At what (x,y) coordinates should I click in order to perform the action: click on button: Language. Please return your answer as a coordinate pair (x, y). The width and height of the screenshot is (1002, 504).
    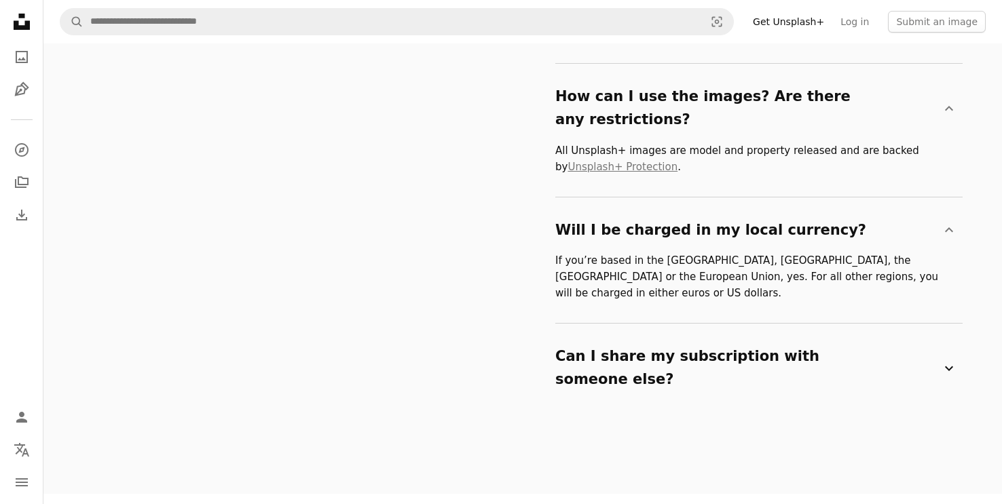
    Looking at the image, I should click on (22, 450).